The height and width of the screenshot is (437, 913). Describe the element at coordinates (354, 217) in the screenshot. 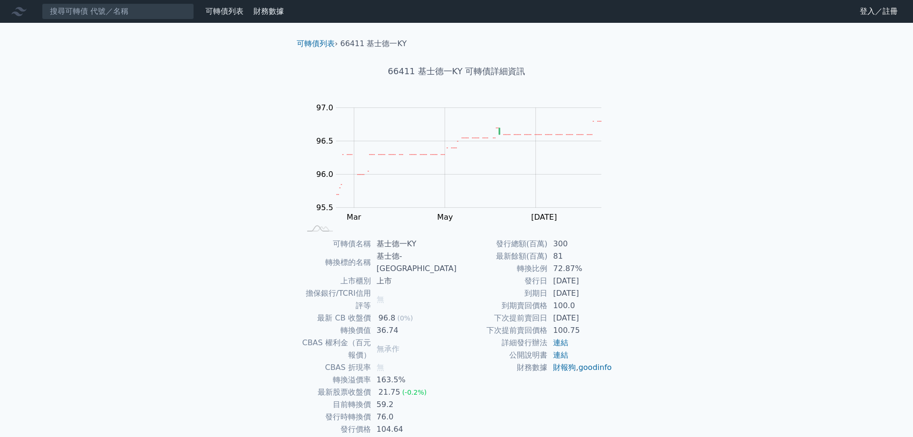

I see `tspan: Mar` at that location.